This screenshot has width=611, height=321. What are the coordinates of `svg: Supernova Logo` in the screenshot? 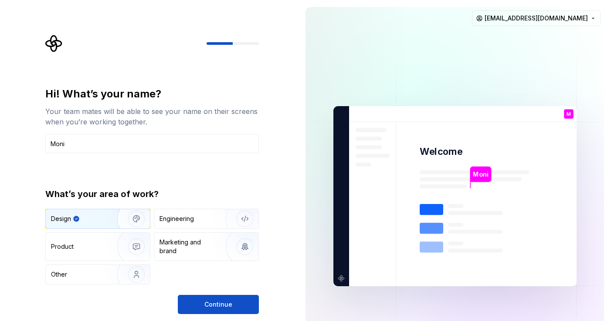 It's located at (54, 44).